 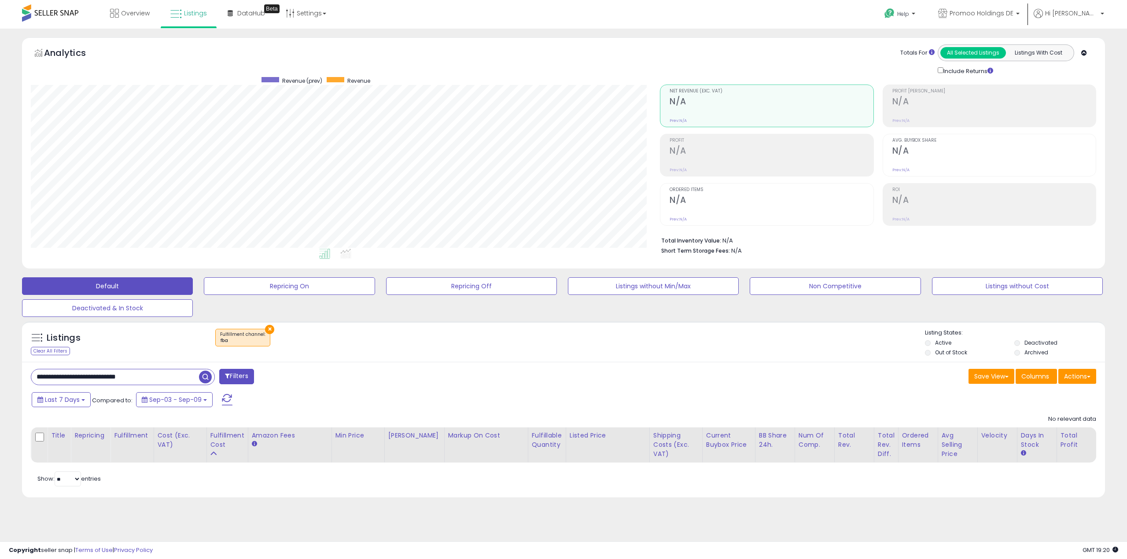 What do you see at coordinates (875, 240) in the screenshot?
I see `li: N/A` at bounding box center [875, 240].